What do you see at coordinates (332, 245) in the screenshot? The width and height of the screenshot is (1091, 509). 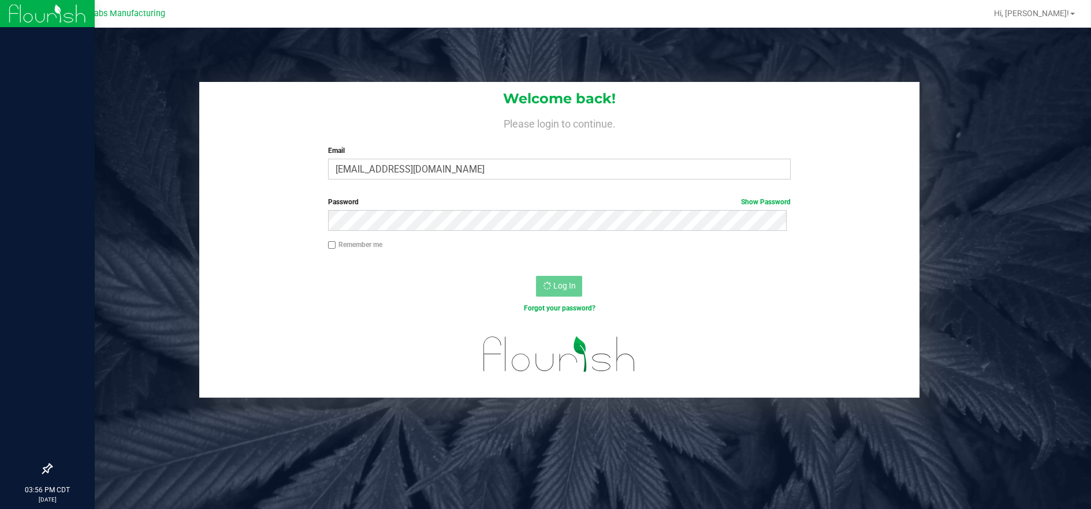 I see `input: Remember me` at bounding box center [332, 245].